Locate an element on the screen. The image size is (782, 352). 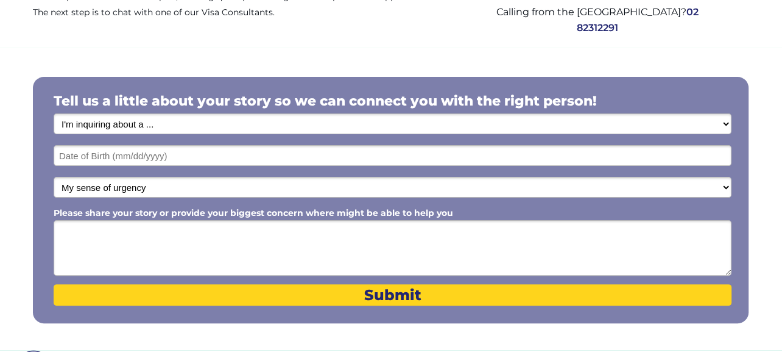
span: Please share your story or provide your biggest concern where might be able to help you is located at coordinates (253, 213).